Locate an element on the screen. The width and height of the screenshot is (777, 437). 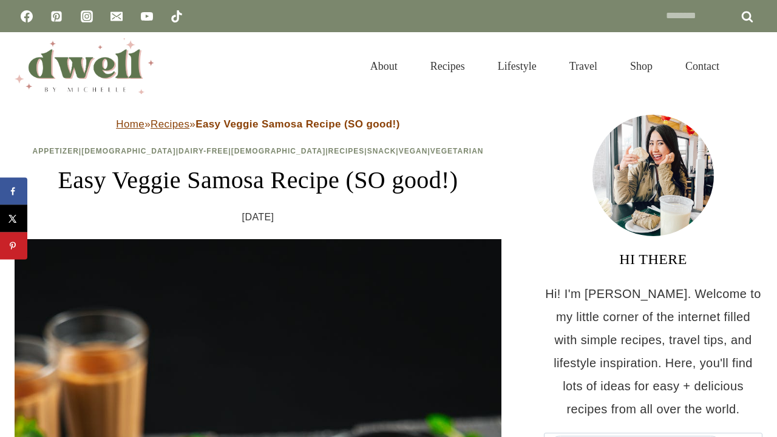
a: About is located at coordinates (384, 66).